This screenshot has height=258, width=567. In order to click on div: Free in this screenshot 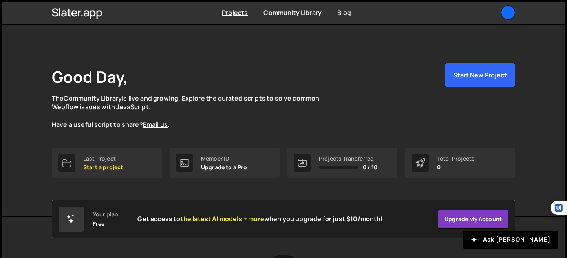, I will do `click(99, 224)`.